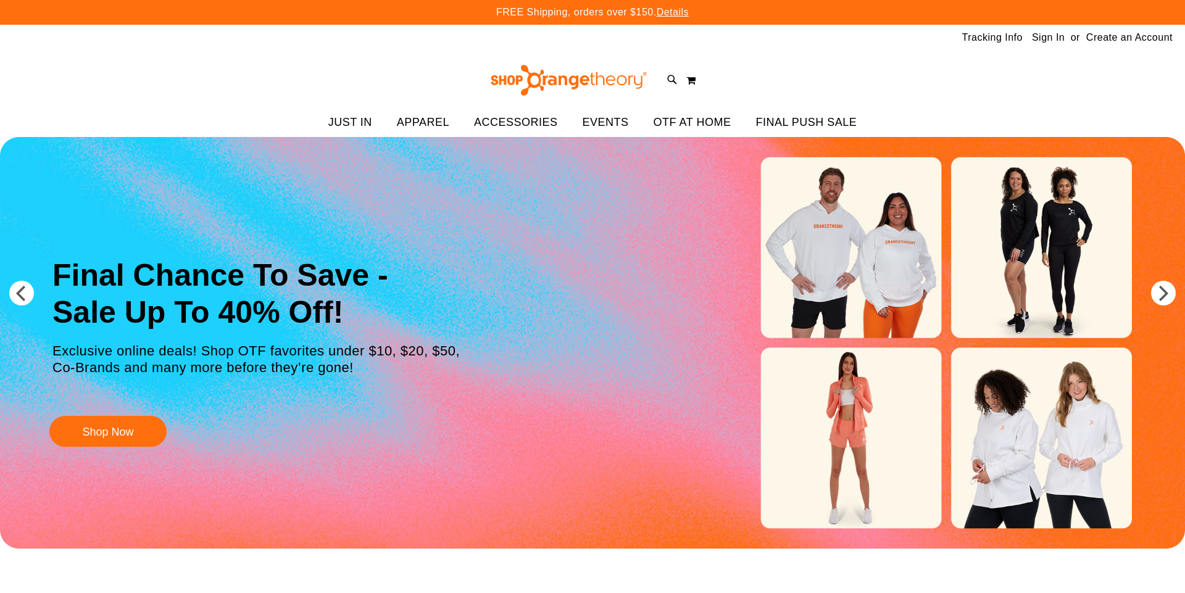 The height and width of the screenshot is (593, 1185). What do you see at coordinates (568, 80) in the screenshot?
I see `img: Shop Orangetheory` at bounding box center [568, 80].